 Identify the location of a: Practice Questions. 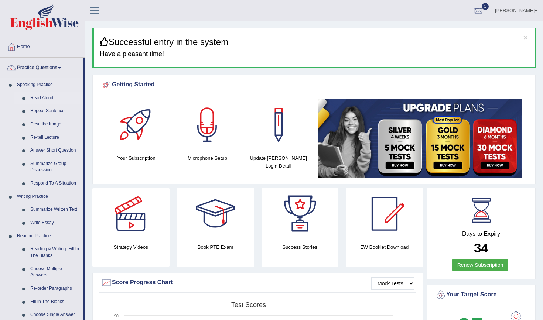
(41, 67).